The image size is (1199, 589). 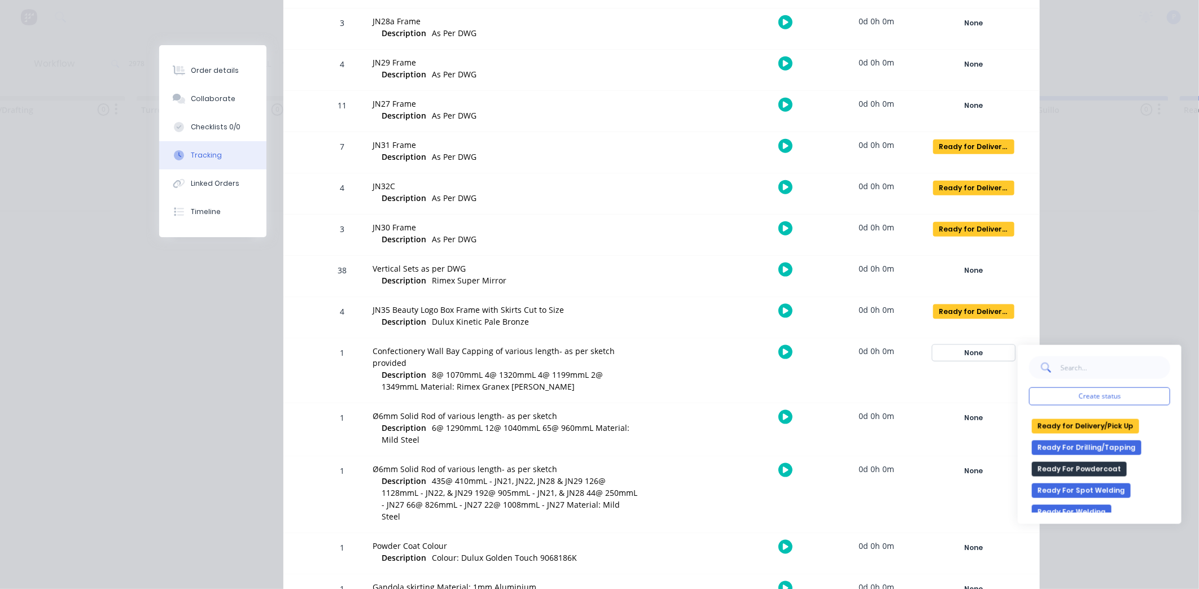 I want to click on button: Ready For Powdercoat, so click(x=1079, y=469).